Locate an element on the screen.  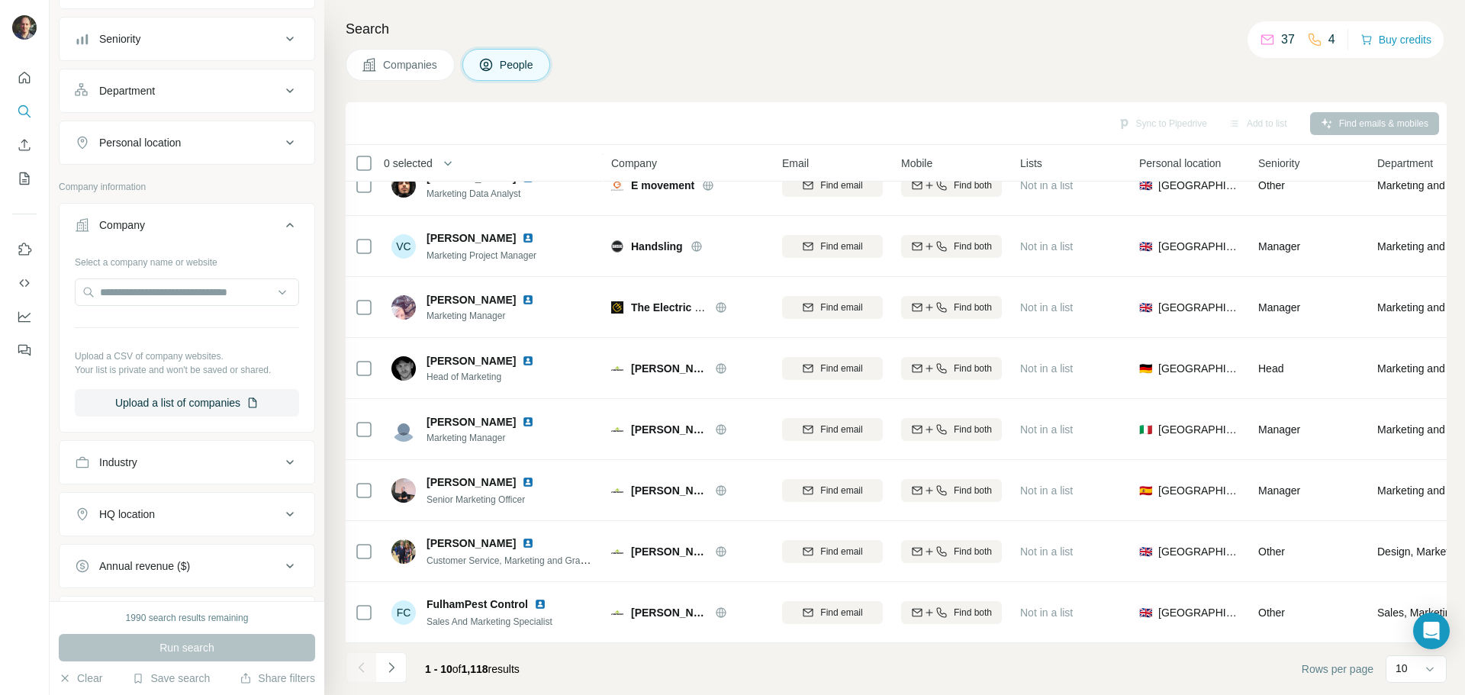
p: Upload a CSV of company websites. is located at coordinates (187, 356).